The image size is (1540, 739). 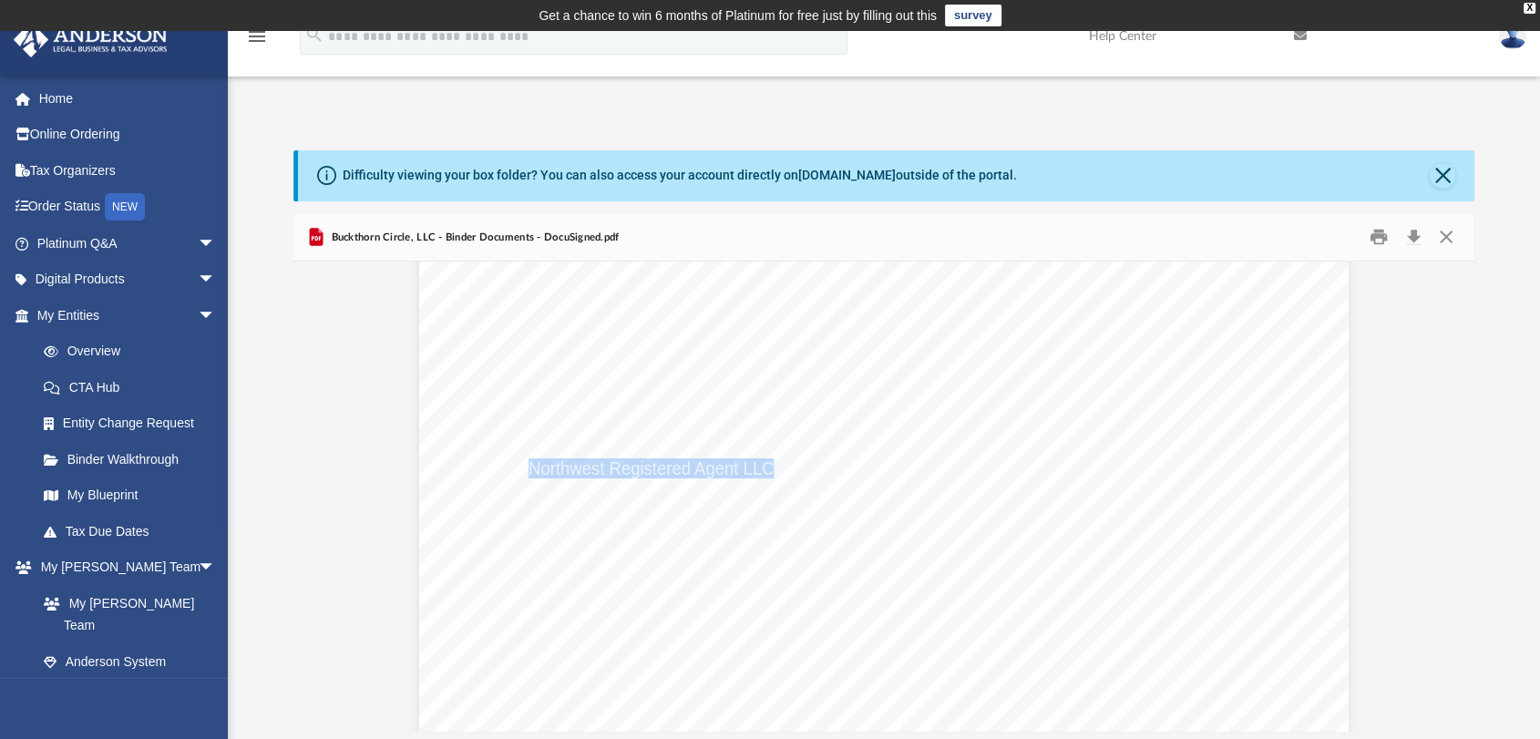 What do you see at coordinates (134, 387) in the screenshot?
I see `a: CTA Hub` at bounding box center [134, 387].